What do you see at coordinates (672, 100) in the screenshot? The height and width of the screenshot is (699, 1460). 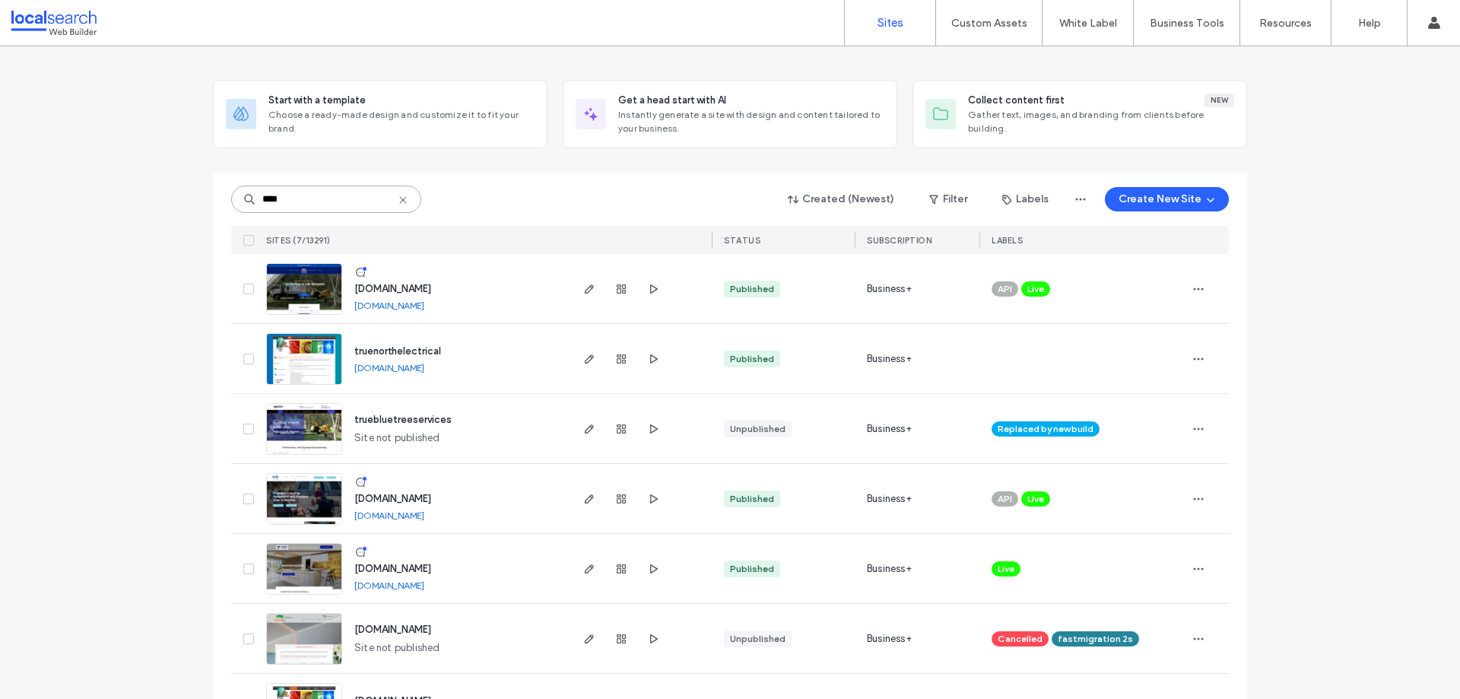 I see `span: Get a head start with AI` at bounding box center [672, 100].